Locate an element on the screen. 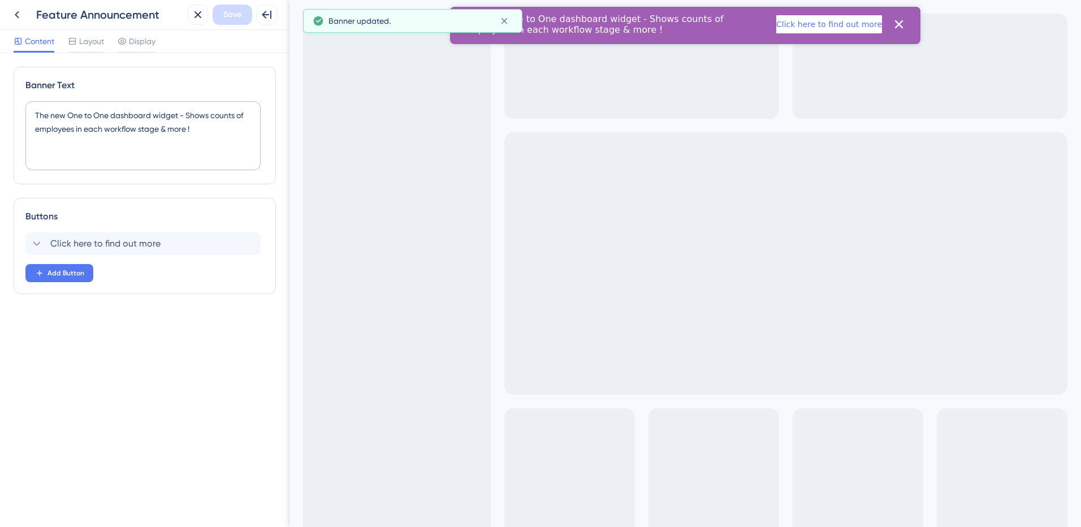 This screenshot has height=527, width=1081. span: The new One to One dashboard widget - Shows counts of employees in each workflow stage & more ! is located at coordinates (144, 18).